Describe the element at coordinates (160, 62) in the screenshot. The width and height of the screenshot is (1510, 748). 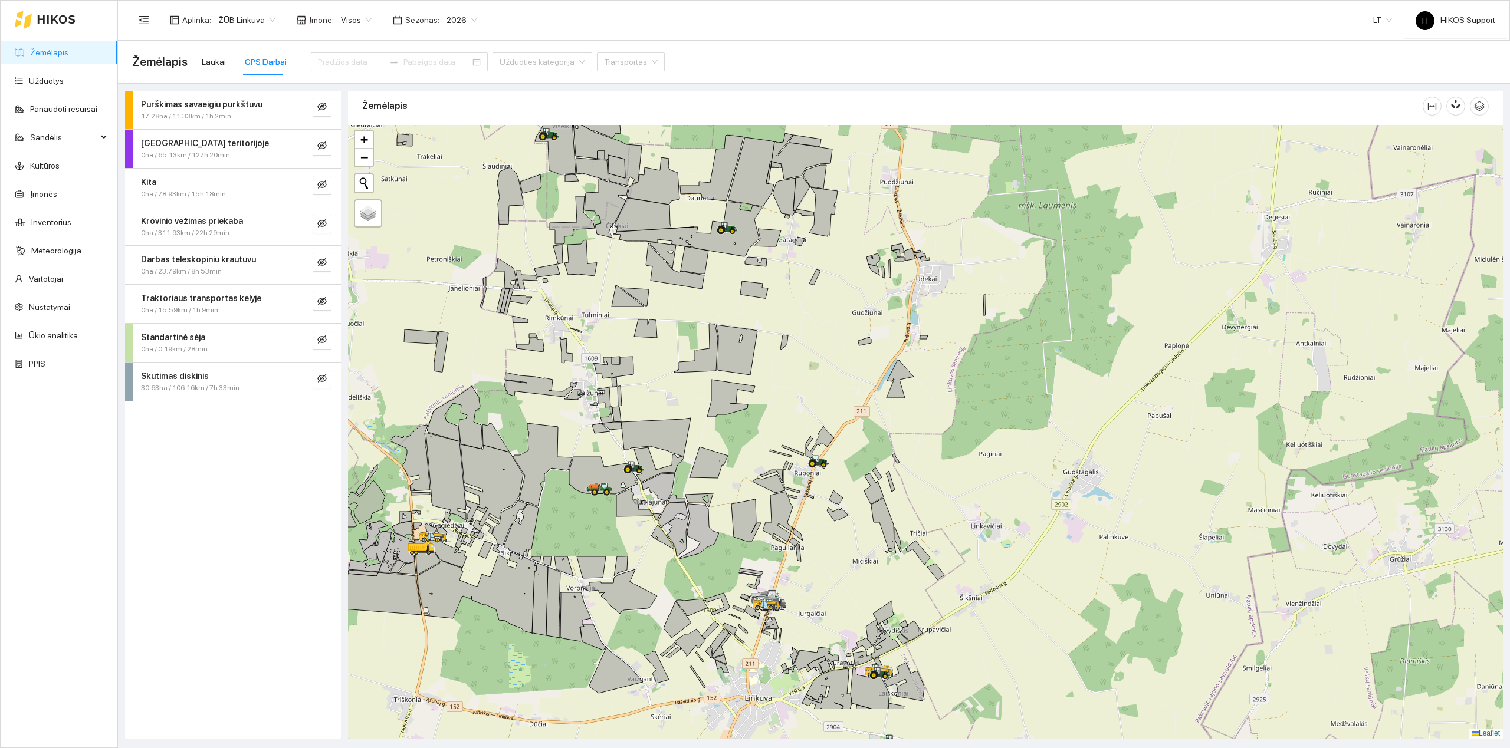
I see `span: Žemėlapis` at that location.